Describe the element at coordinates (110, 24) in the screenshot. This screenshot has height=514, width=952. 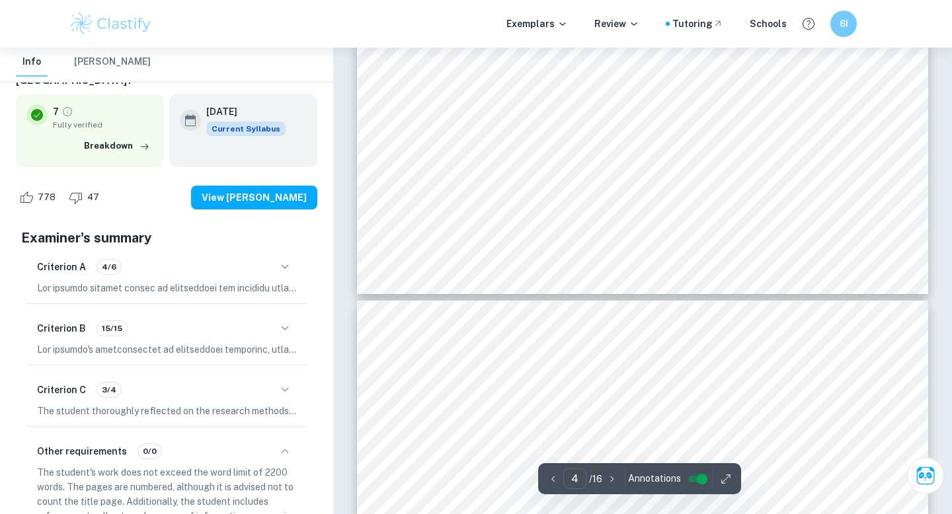
I see `img: Clastify logo` at that location.